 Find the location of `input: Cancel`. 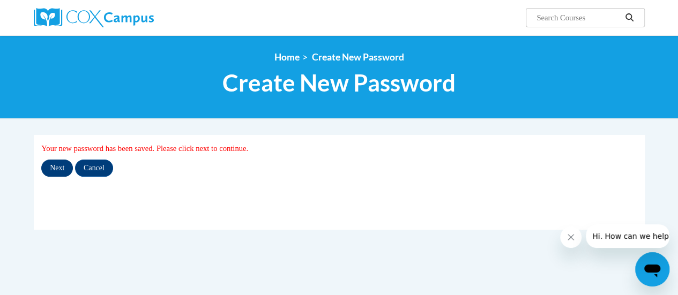

input: Cancel is located at coordinates (94, 168).